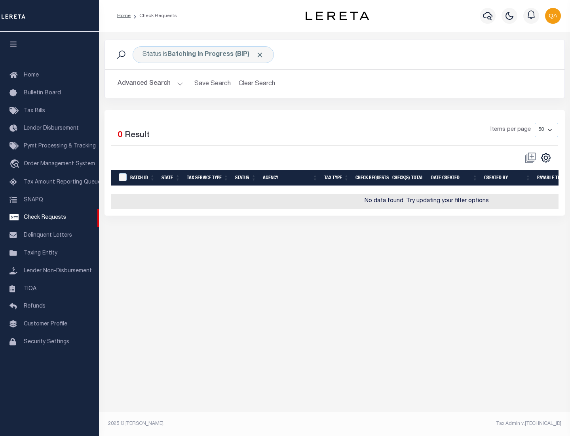  What do you see at coordinates (208, 178) in the screenshot?
I see `th: Tax Service Type: activate to sort column ascending` at bounding box center [208, 178].